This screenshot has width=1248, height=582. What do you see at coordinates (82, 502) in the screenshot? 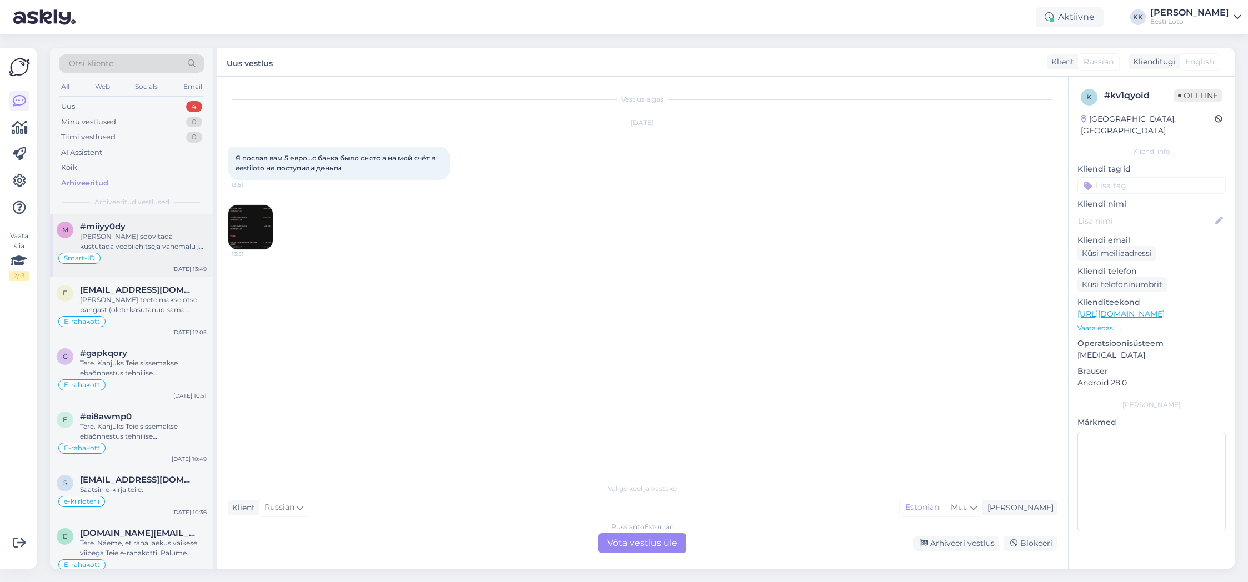
I see `span: e-kiirloterii` at bounding box center [82, 502].